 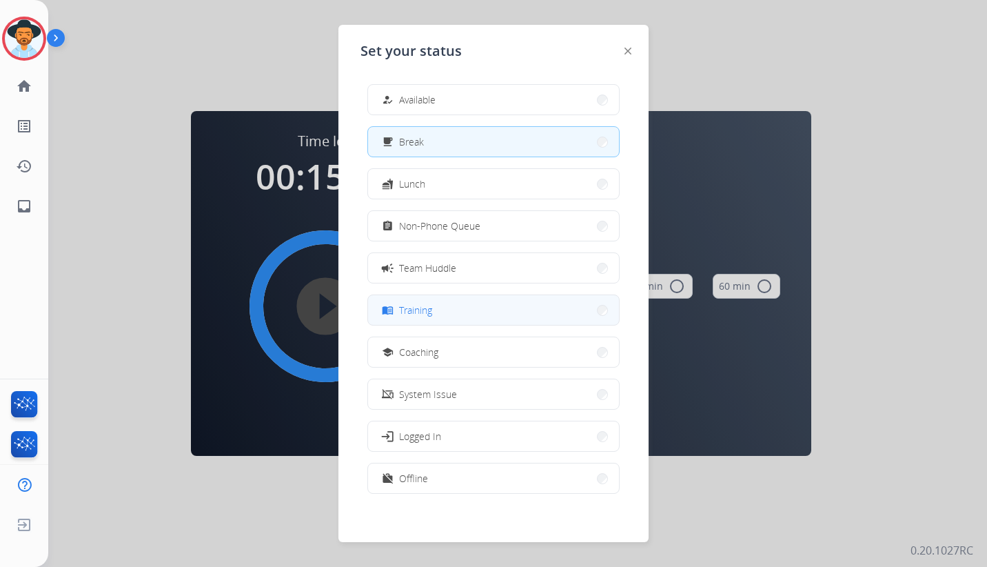 I want to click on mat-icon: inbox, so click(x=24, y=206).